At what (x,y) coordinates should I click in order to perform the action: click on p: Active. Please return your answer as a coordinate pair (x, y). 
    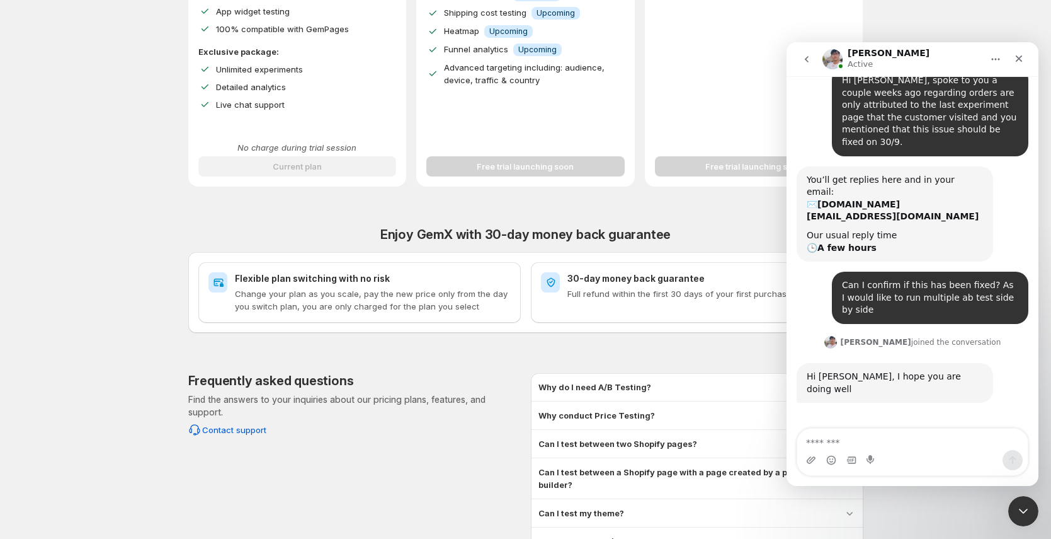
    Looking at the image, I should click on (74, 22).